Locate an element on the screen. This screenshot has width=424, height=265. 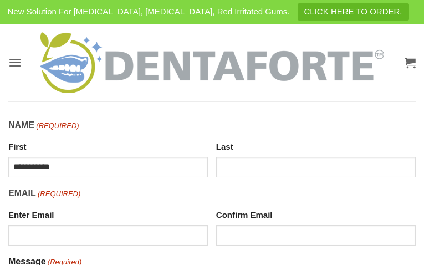
a: Menu is located at coordinates (15, 62).